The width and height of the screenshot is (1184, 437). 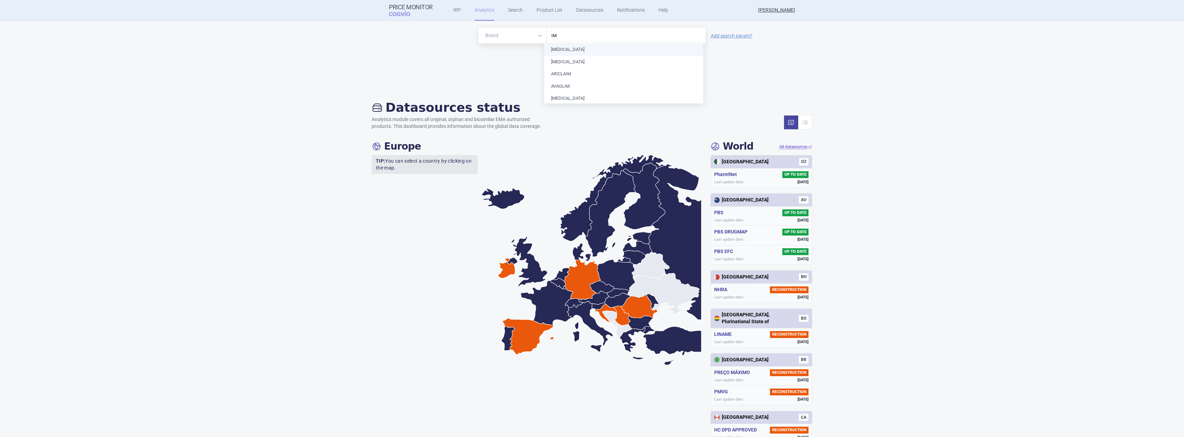 I want to click on h5: Pharm'Net, so click(x=727, y=175).